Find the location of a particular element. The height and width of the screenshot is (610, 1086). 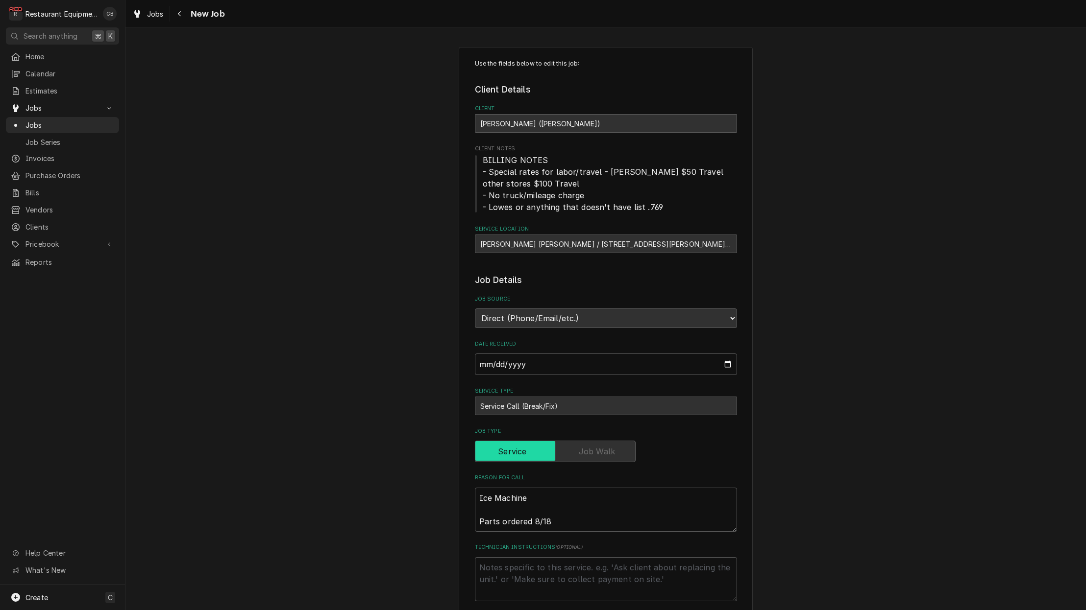

a: Go to Pricebook is located at coordinates (62, 244).